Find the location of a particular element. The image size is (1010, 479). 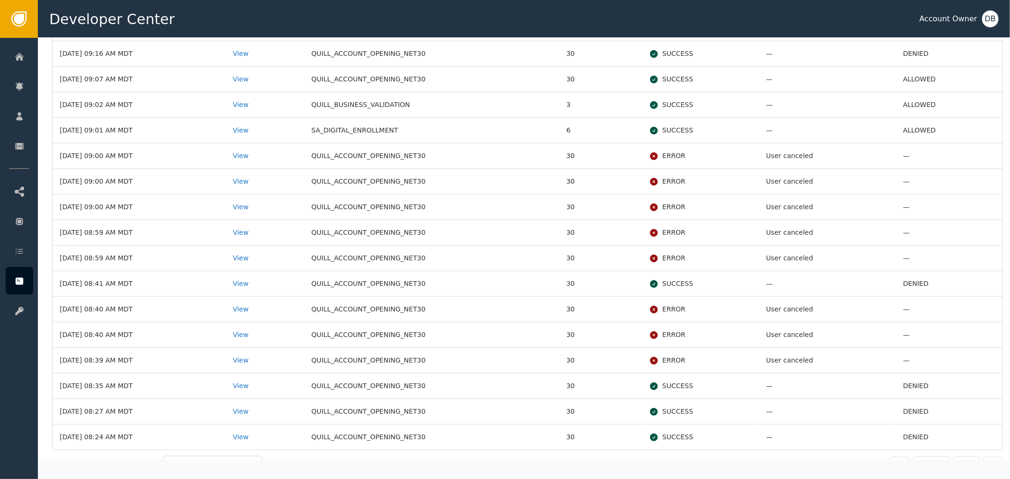

td: SA_DIGITAL_ENROLLMENT is located at coordinates (432, 131).